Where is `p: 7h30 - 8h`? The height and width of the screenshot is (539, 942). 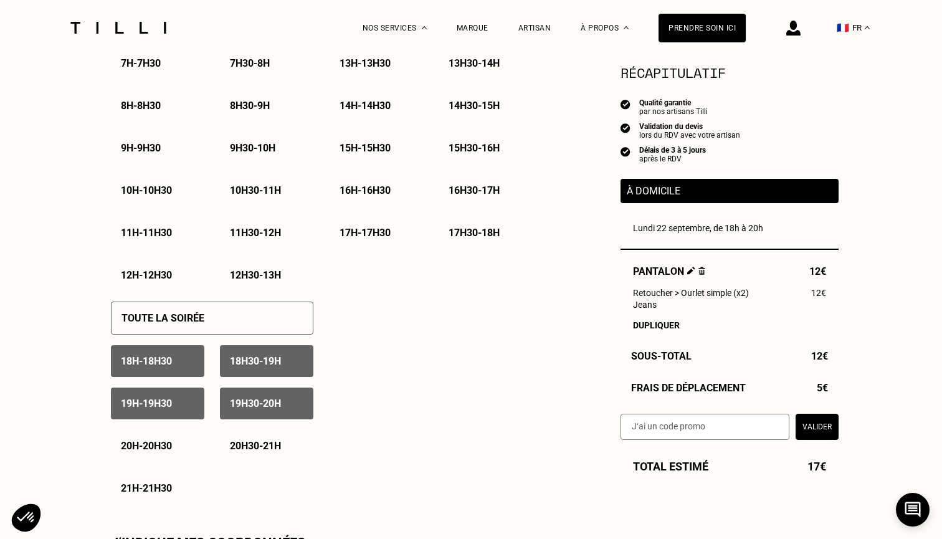 p: 7h30 - 8h is located at coordinates (250, 63).